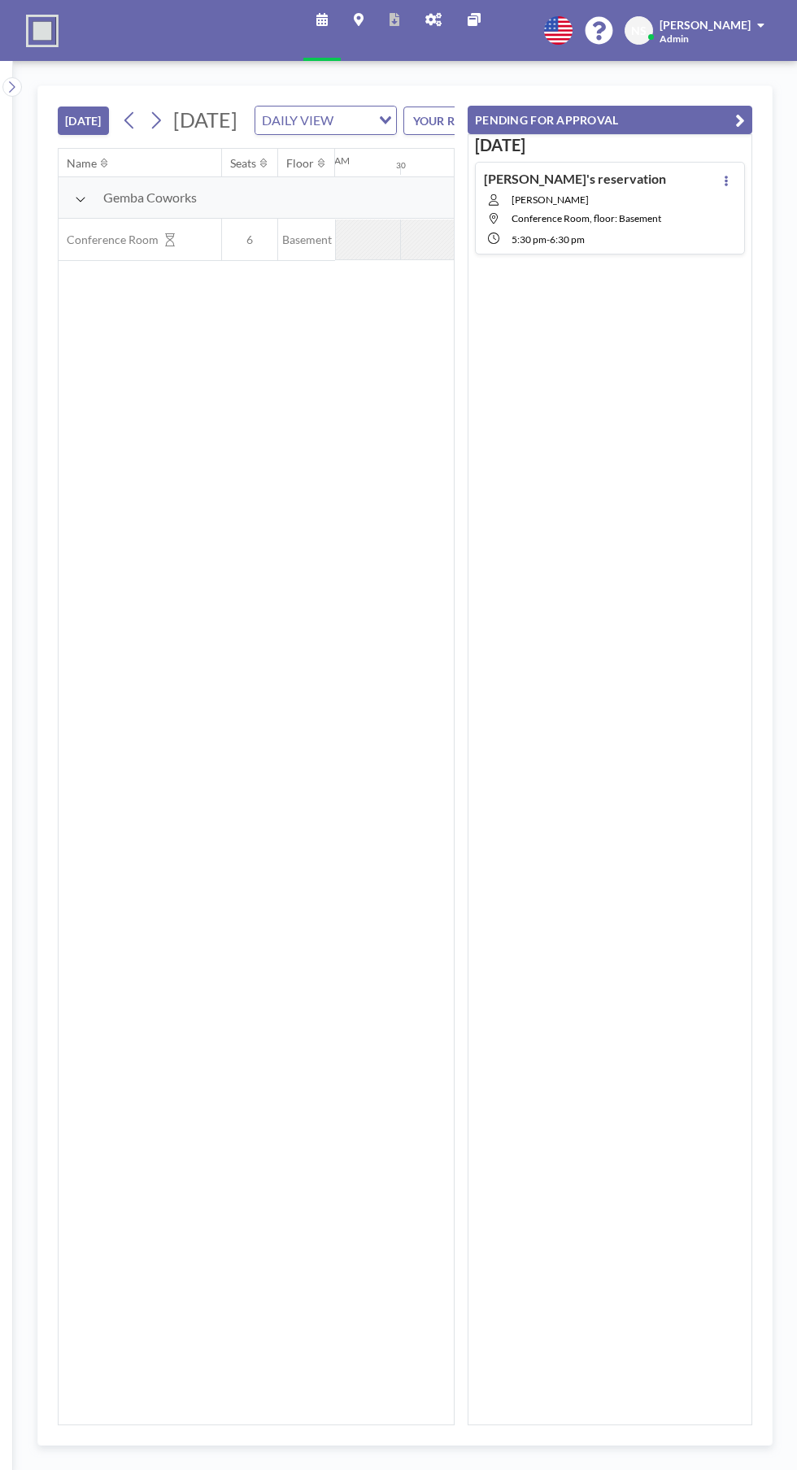  I want to click on button: PENDING FOR APPROVAL, so click(610, 120).